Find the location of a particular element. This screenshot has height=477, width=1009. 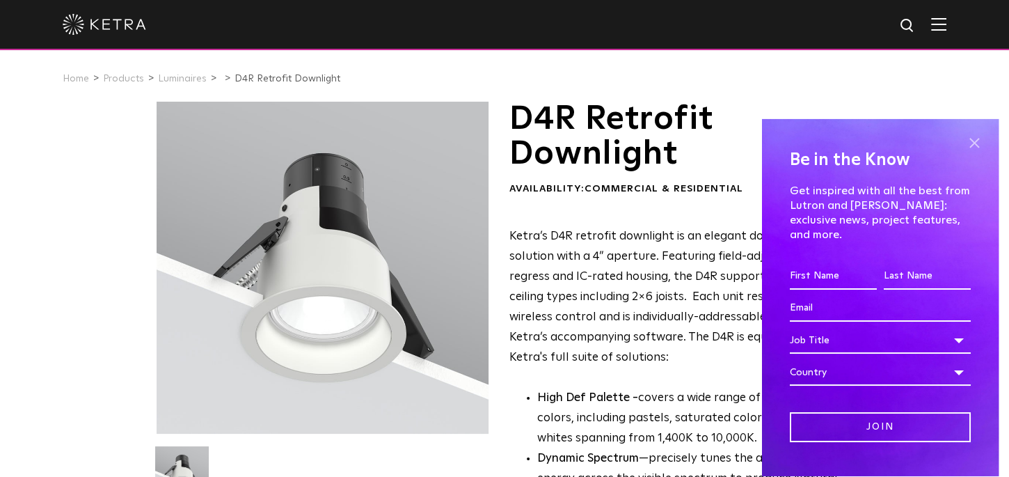

input: Last Name is located at coordinates (927, 276).